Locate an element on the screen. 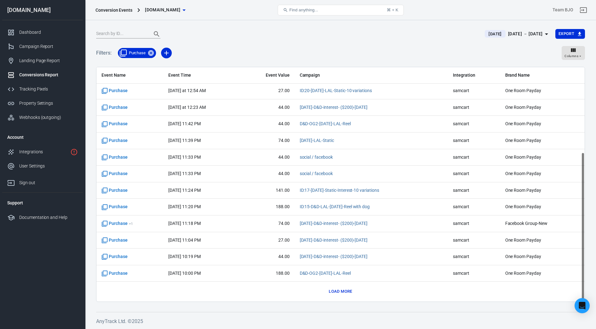 The image size is (596, 329). div: scrollable content is located at coordinates (341, 184).